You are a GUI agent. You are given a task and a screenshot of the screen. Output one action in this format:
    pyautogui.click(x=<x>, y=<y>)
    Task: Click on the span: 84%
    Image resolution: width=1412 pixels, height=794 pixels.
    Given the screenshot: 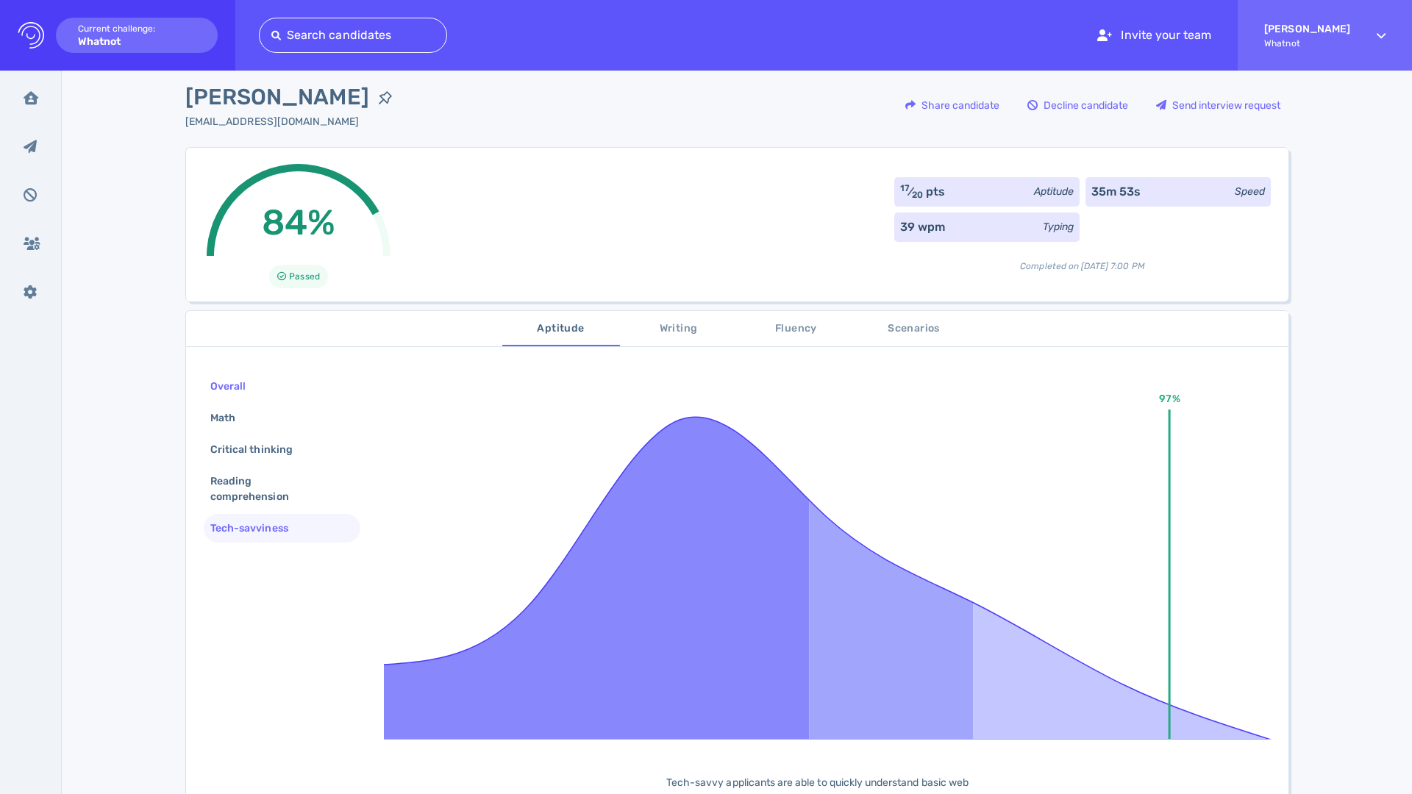 What is the action you would take?
    pyautogui.click(x=299, y=222)
    